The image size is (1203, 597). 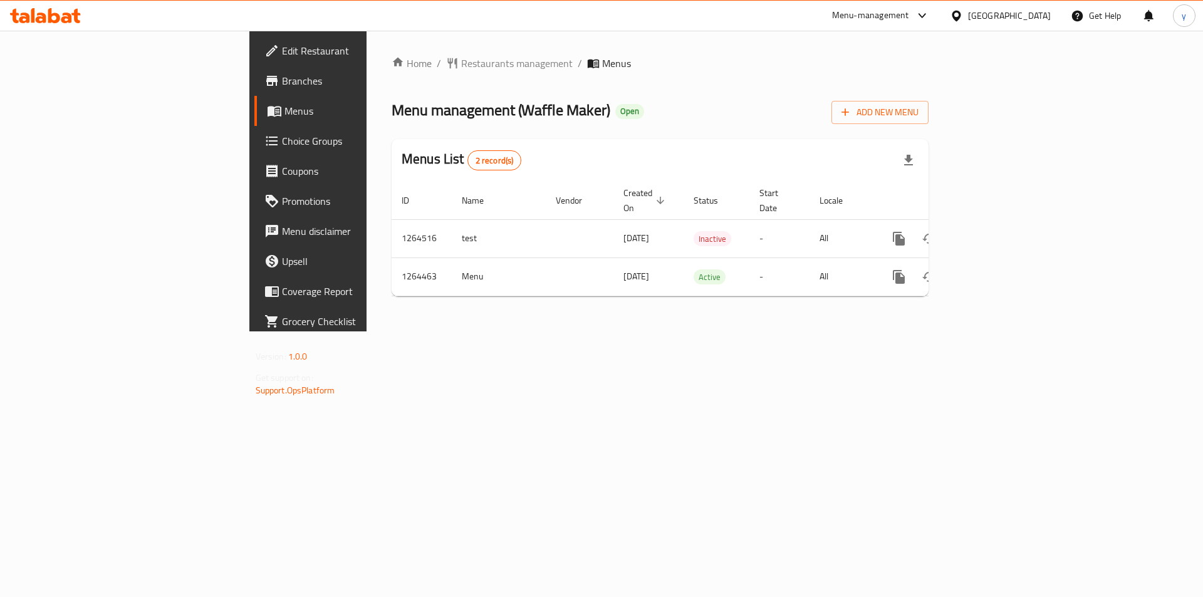 What do you see at coordinates (499, 276) in the screenshot?
I see `td: Menu` at bounding box center [499, 276].